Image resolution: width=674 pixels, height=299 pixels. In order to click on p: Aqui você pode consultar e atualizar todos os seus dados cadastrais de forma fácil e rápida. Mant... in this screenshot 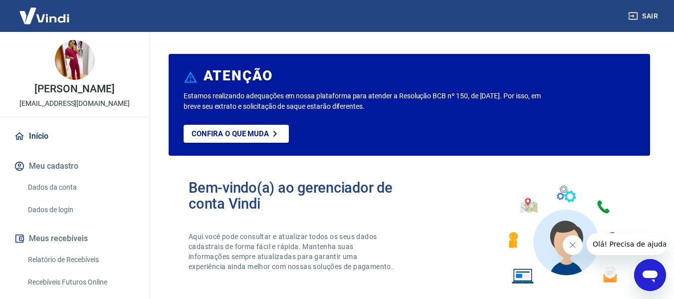, I will do `click(292, 252)`.